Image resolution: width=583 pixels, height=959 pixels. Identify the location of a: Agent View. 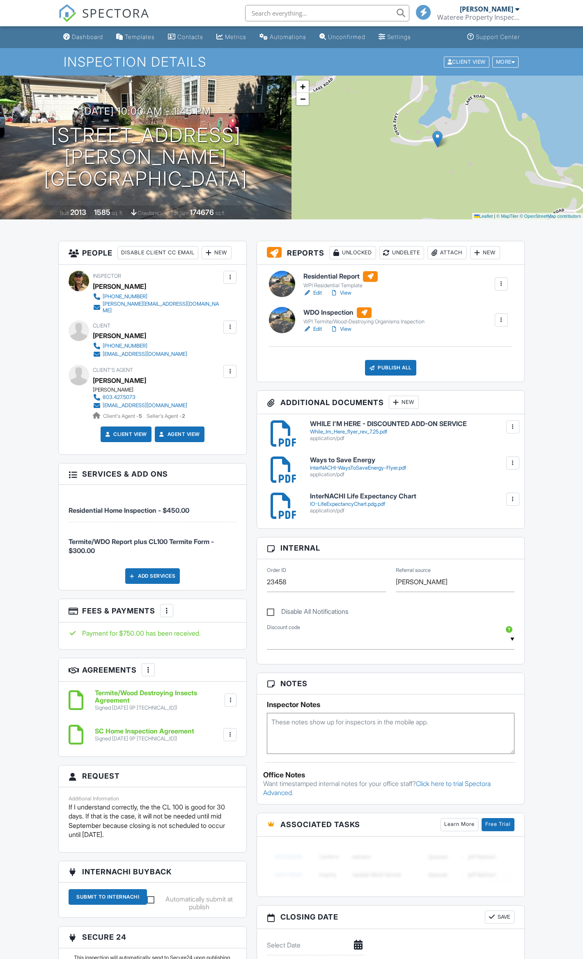
(179, 434).